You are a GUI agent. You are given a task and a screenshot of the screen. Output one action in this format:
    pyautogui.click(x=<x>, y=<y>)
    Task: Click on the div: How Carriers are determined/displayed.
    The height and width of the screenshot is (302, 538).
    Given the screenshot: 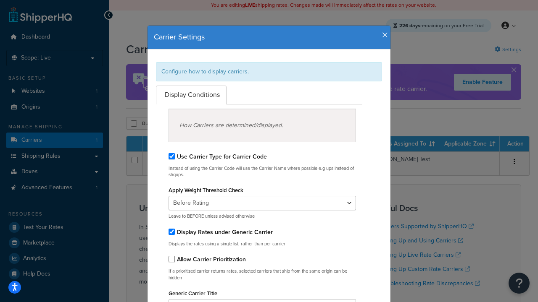 What is the action you would take?
    pyautogui.click(x=262, y=126)
    